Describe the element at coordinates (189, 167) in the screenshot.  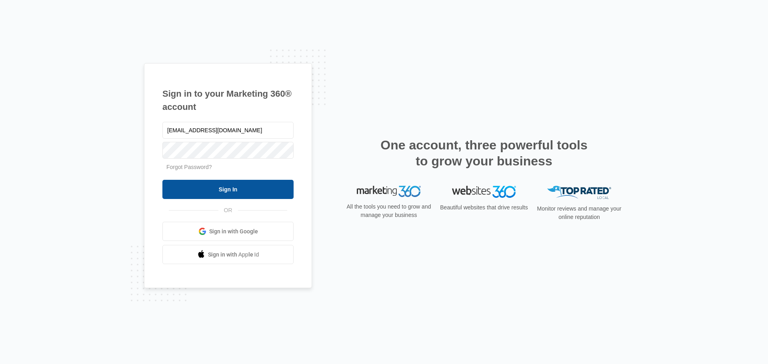
I see `a: Forgot Password?` at that location.